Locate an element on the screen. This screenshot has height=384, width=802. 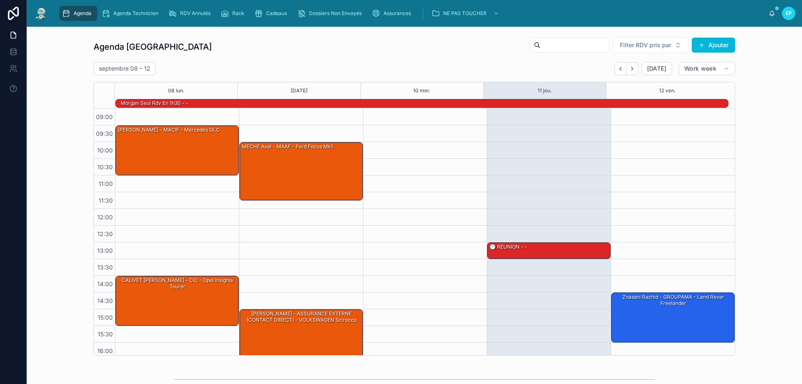
img: App logo is located at coordinates (41, 13).